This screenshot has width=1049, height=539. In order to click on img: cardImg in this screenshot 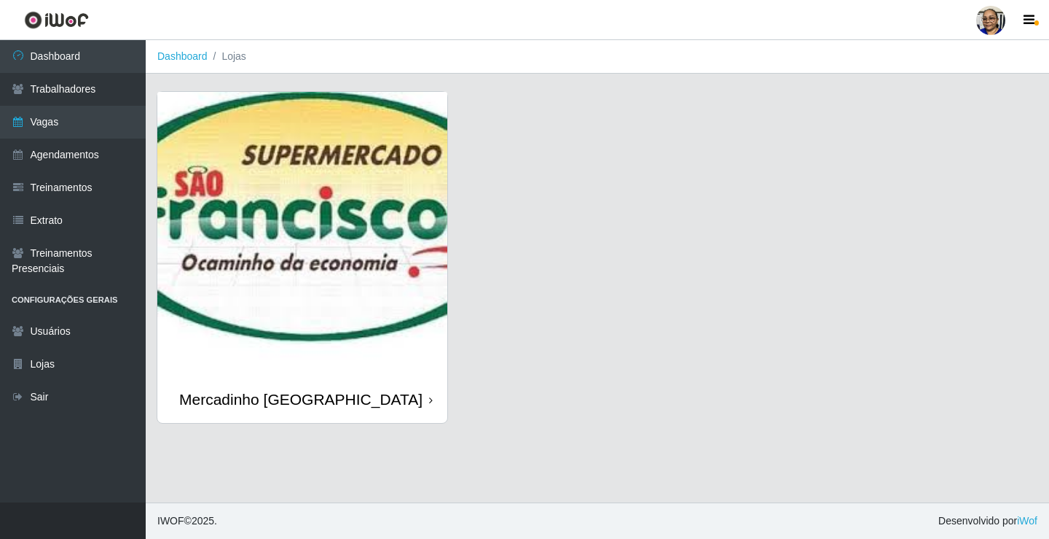, I will do `click(302, 233)`.